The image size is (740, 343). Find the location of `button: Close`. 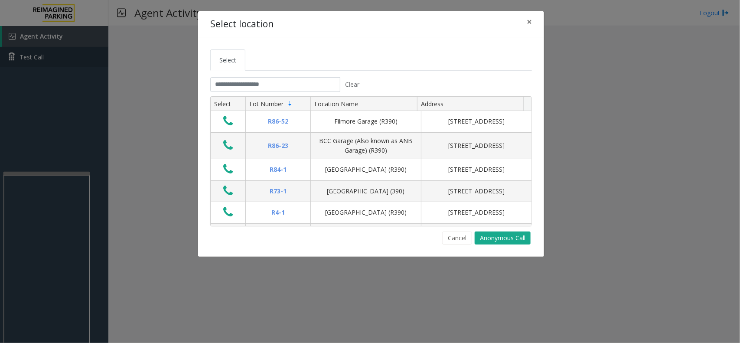

button: Close is located at coordinates (529, 22).